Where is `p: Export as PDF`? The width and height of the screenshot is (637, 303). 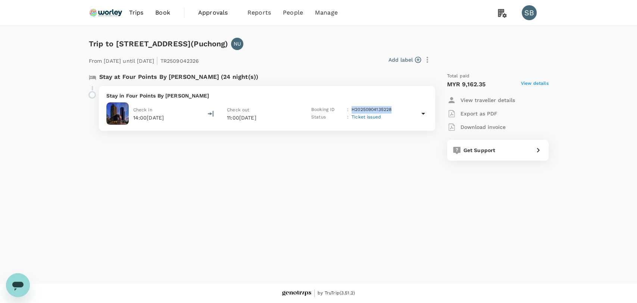
p: Export as PDF is located at coordinates (479, 113).